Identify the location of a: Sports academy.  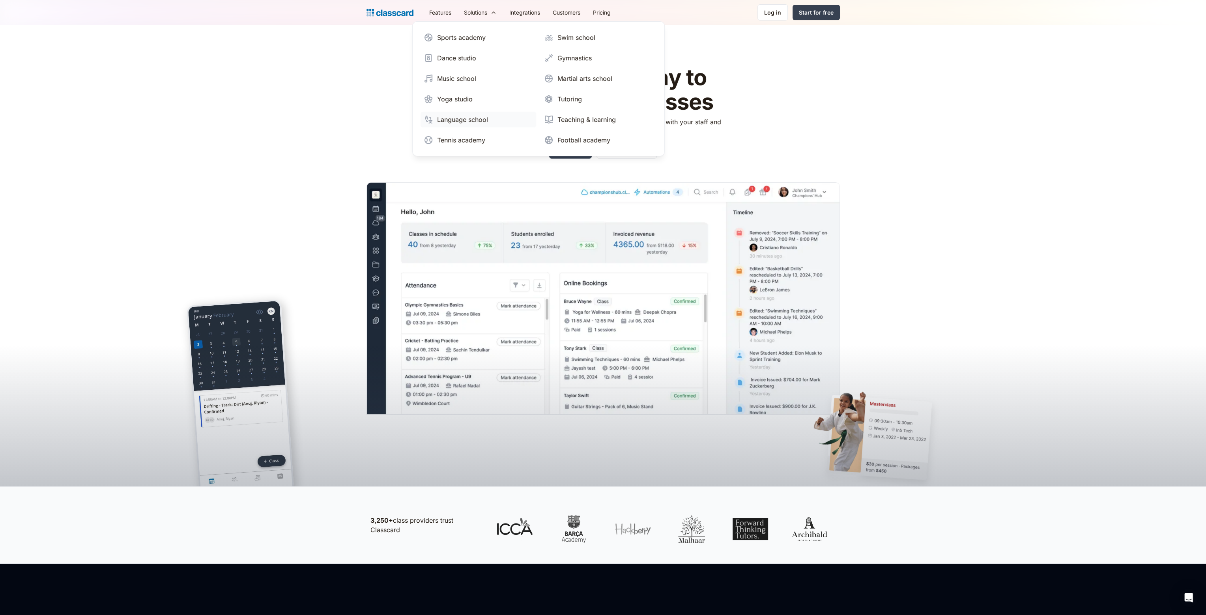
(478, 37).